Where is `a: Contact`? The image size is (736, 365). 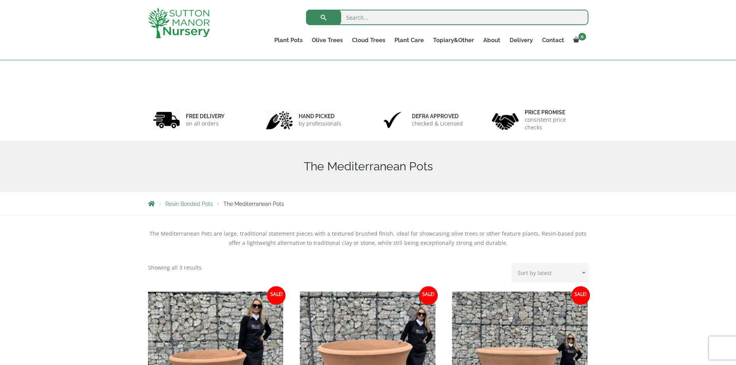 a: Contact is located at coordinates (553, 40).